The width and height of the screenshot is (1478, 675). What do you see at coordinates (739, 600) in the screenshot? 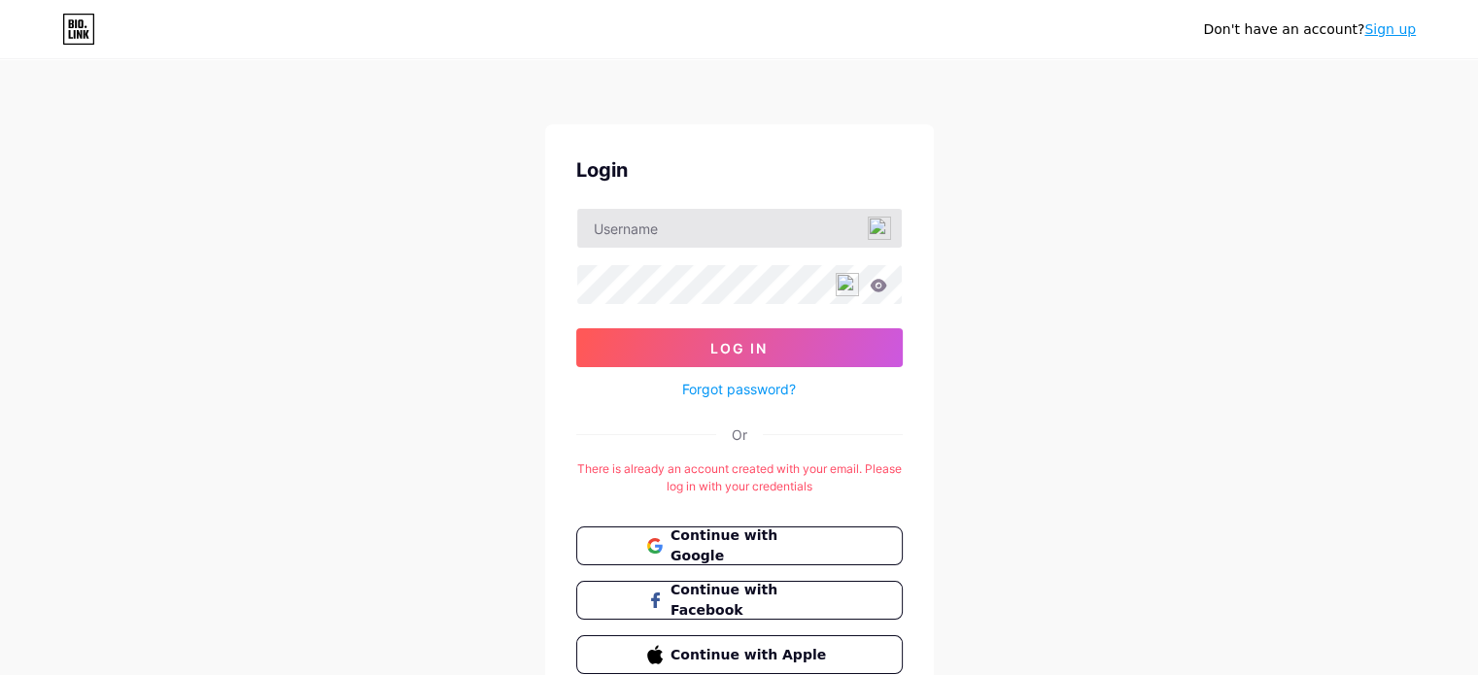
I see `a: Continue with Facebook` at bounding box center [739, 600].